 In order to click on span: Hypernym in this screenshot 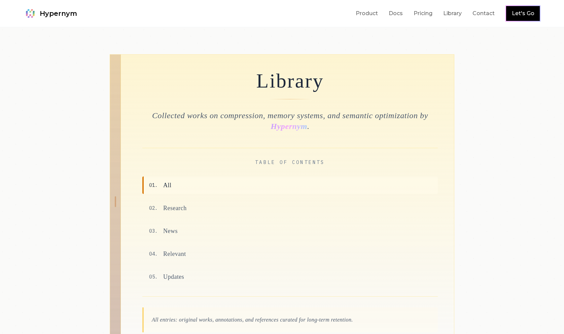, I will do `click(58, 13)`.